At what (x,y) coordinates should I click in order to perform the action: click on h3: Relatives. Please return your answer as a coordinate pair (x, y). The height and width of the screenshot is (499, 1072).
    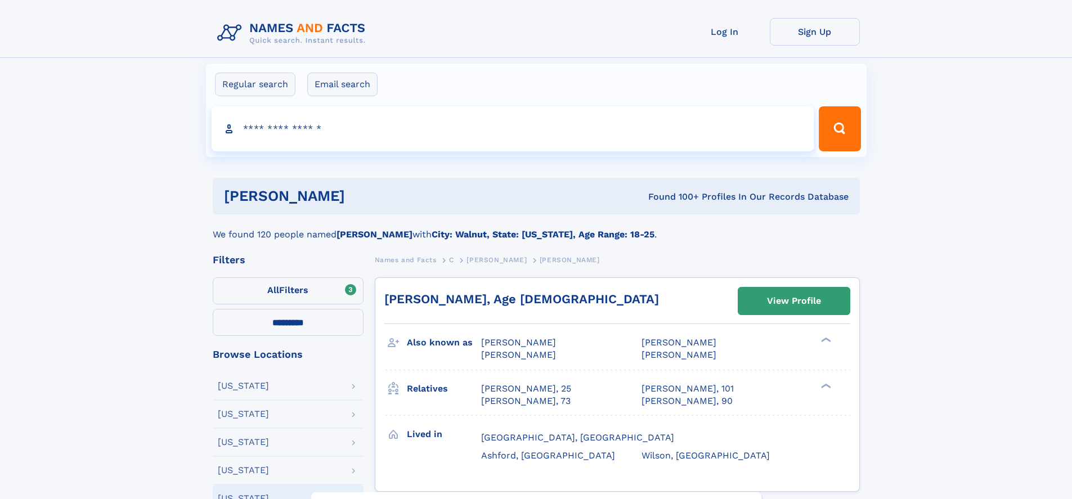
    Looking at the image, I should click on (444, 389).